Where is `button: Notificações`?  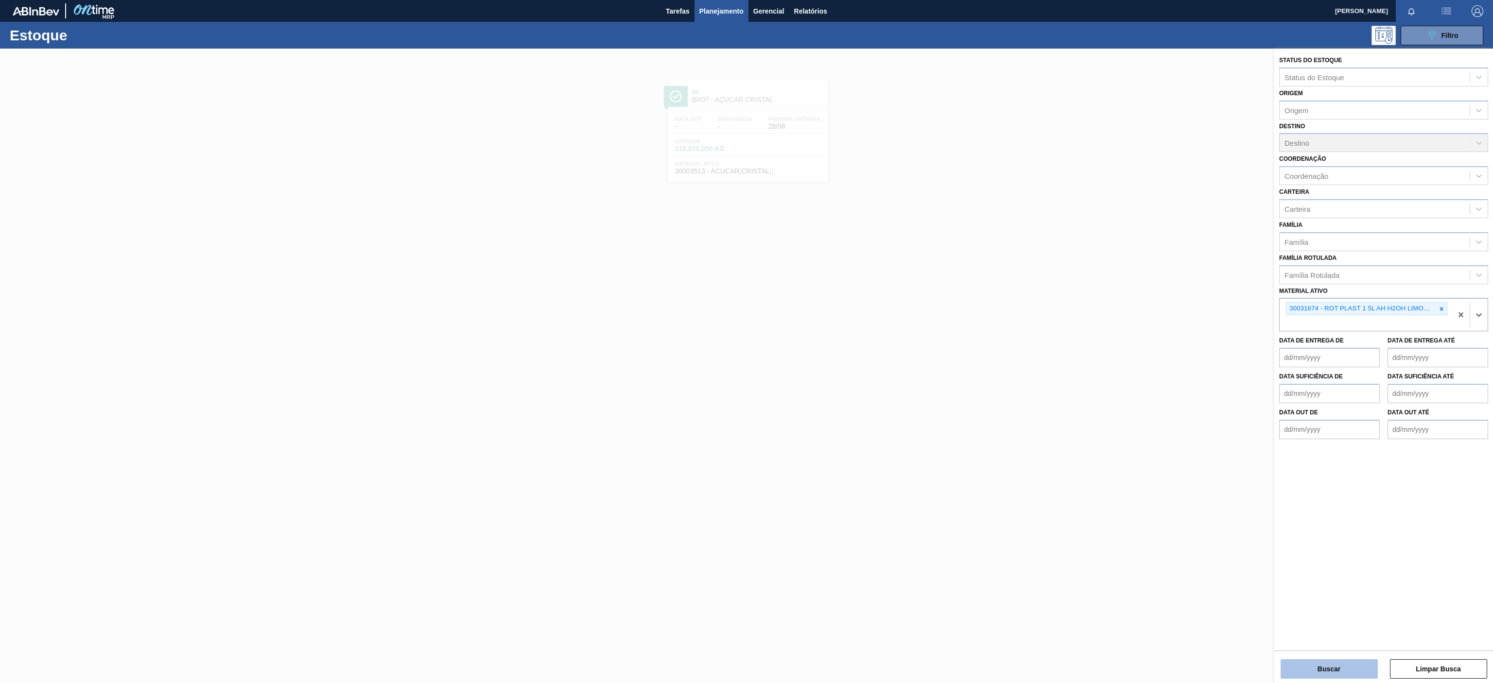 button: Notificações is located at coordinates (1412, 11).